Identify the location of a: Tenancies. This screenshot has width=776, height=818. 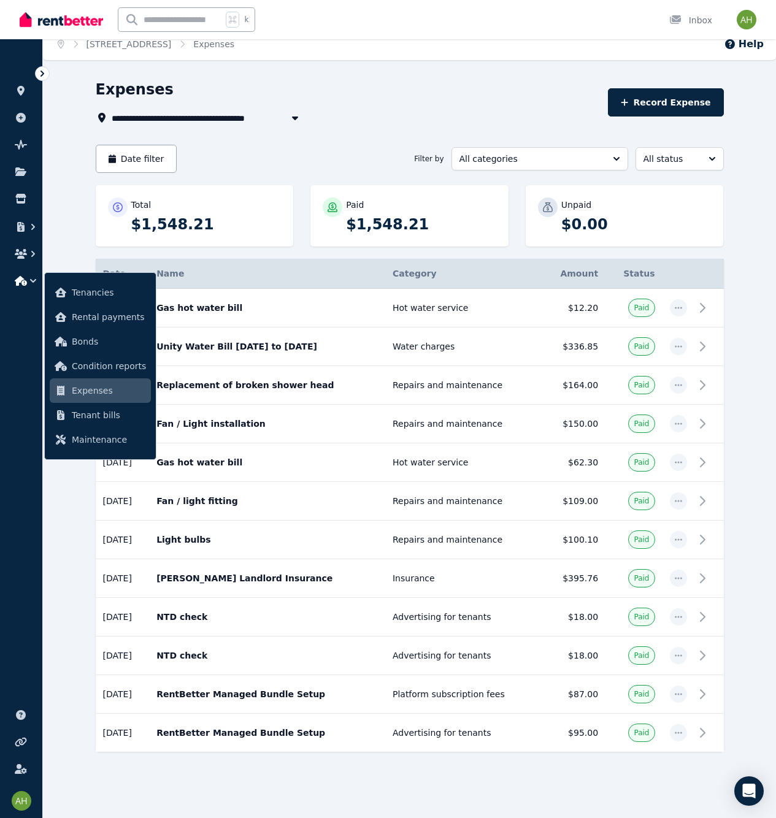
(100, 292).